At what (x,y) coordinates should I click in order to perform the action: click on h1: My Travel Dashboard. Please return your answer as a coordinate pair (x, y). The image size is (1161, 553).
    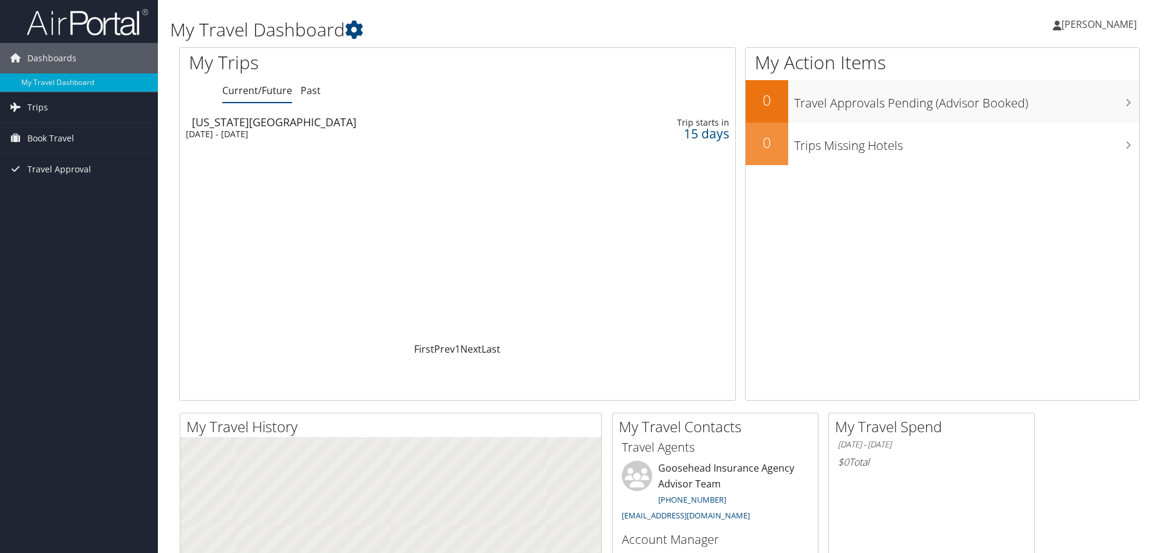
    Looking at the image, I should click on (496, 30).